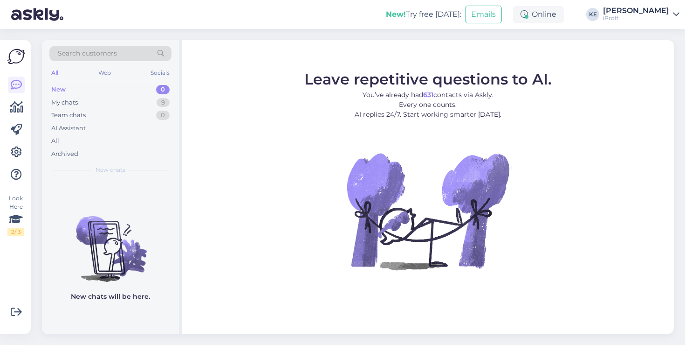 The height and width of the screenshot is (345, 685). Describe the element at coordinates (428, 104) in the screenshot. I see `p: You’ve already had contacts via Askly. Every one counts. AI replies 24/7. Start working smarter [...` at that location.